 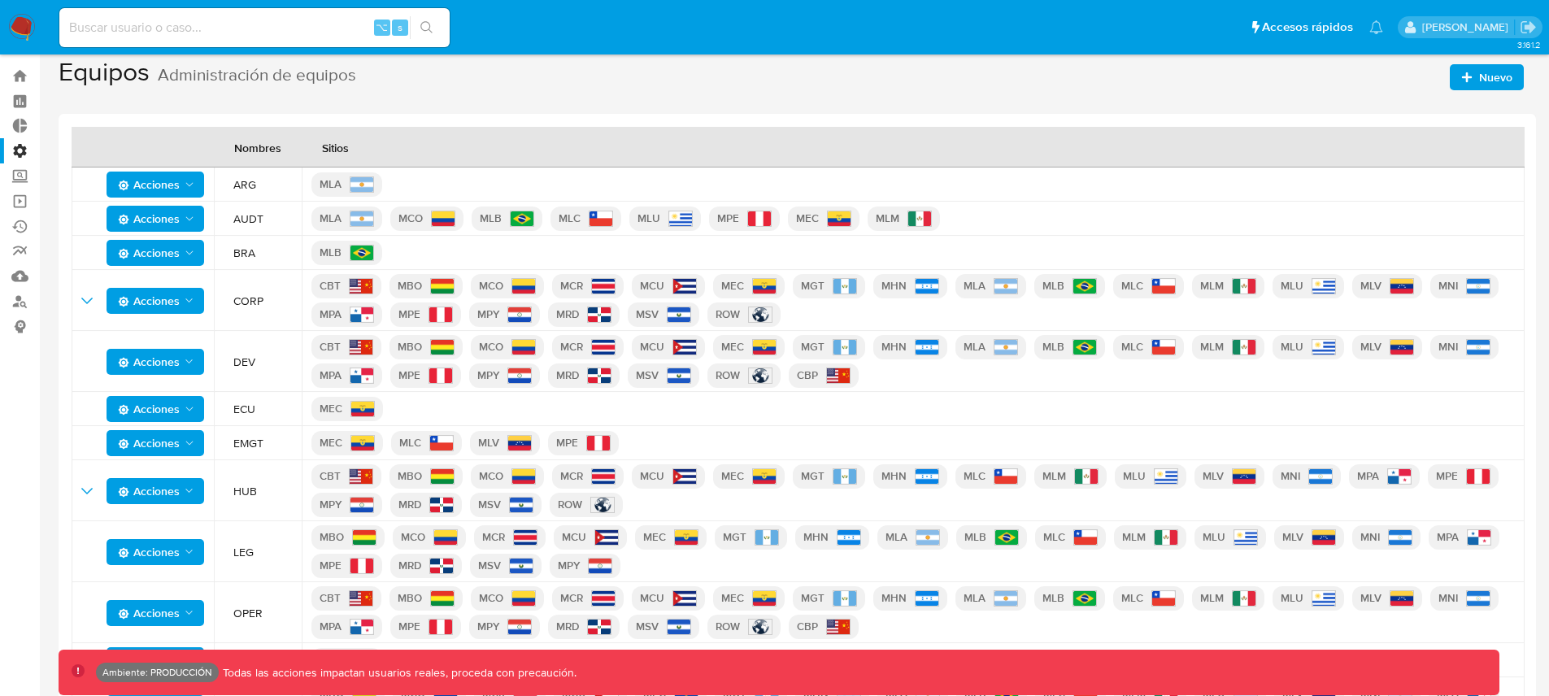 What do you see at coordinates (255, 28) in the screenshot?
I see `input: Buscar usuario o caso...` at bounding box center [255, 28].